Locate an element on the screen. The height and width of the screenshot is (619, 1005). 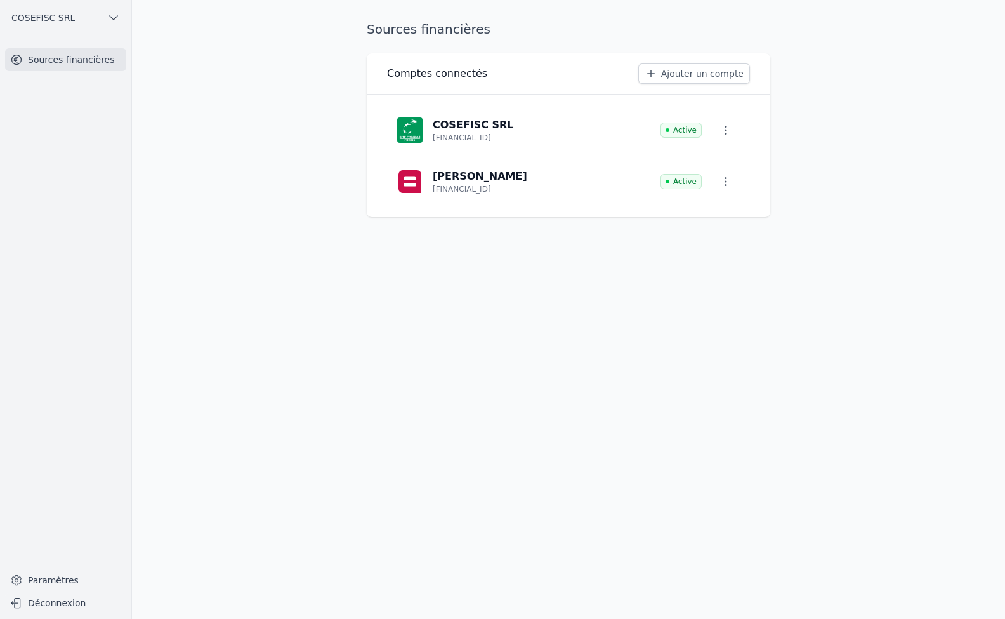
a: Sources financières is located at coordinates (65, 60).